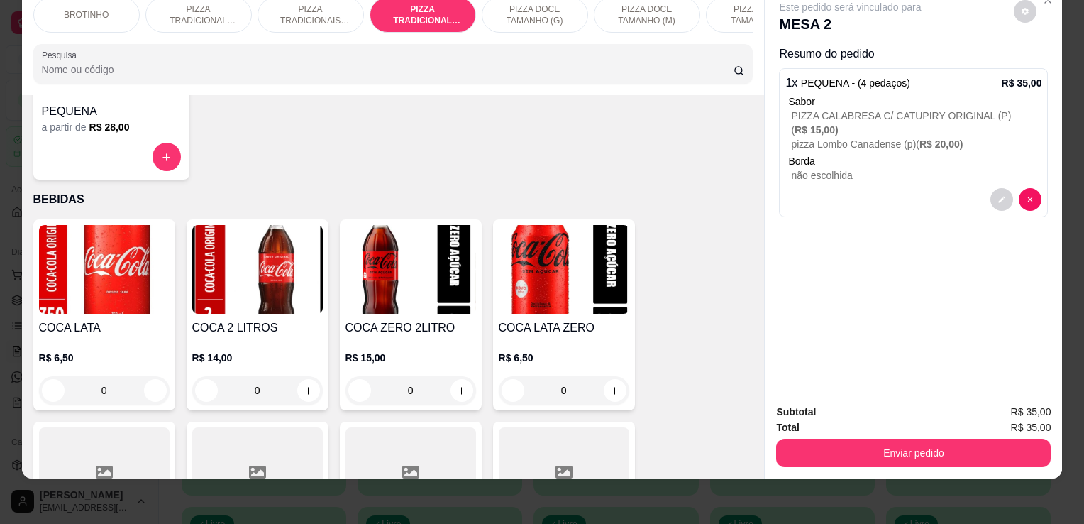  I want to click on label: Pesquisa, so click(62, 55).